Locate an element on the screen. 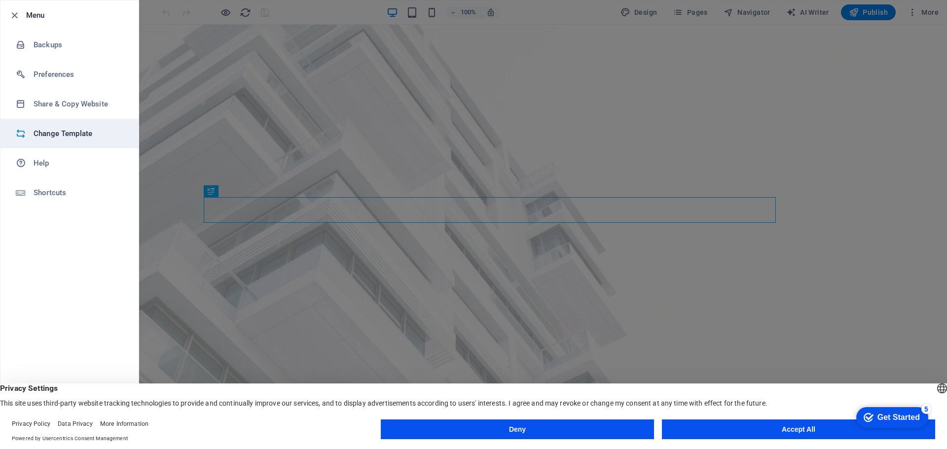 This screenshot has width=947, height=449. h6: Help is located at coordinates (79, 163).